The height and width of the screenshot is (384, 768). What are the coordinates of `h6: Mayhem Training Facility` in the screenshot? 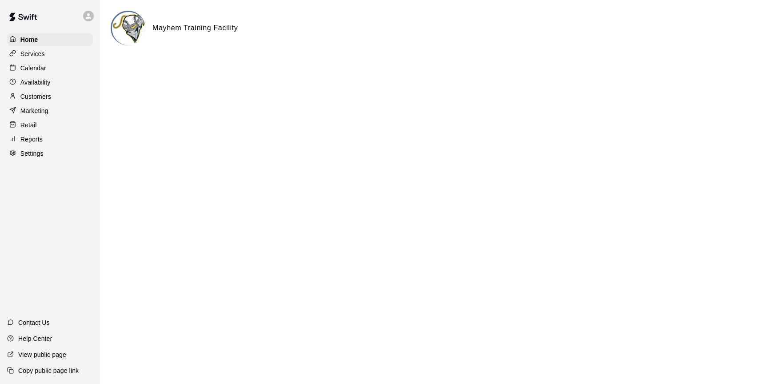 It's located at (195, 28).